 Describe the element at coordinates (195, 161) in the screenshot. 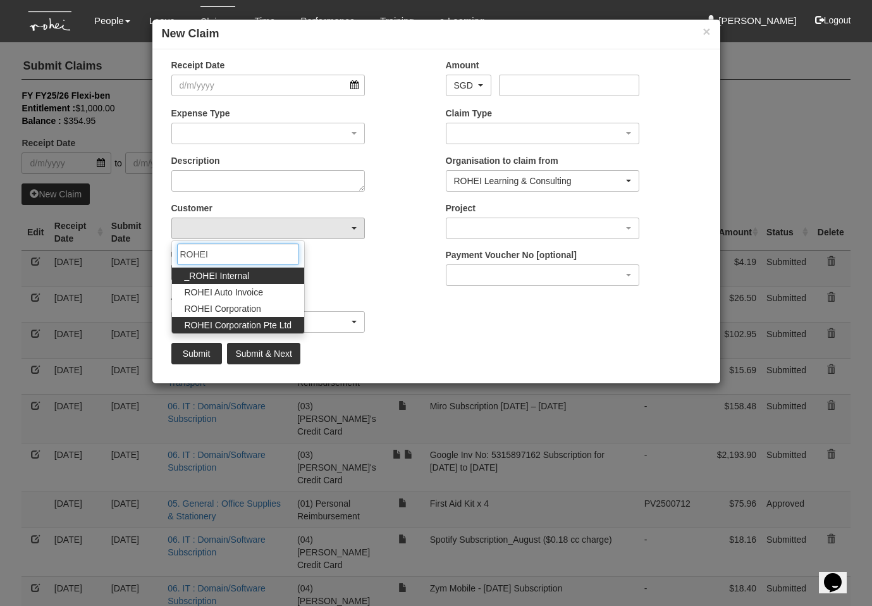

I see `label: Description` at that location.